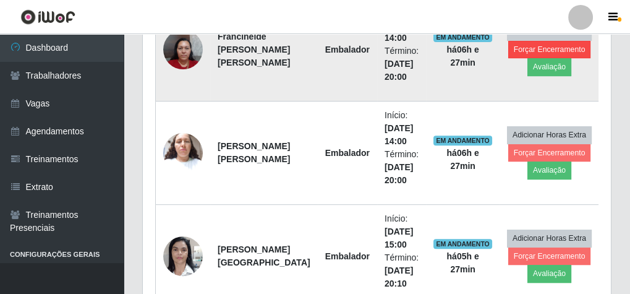 The image size is (630, 294). What do you see at coordinates (462, 262) in the screenshot?
I see `strong: há 05 h e 27 min` at bounding box center [462, 262].